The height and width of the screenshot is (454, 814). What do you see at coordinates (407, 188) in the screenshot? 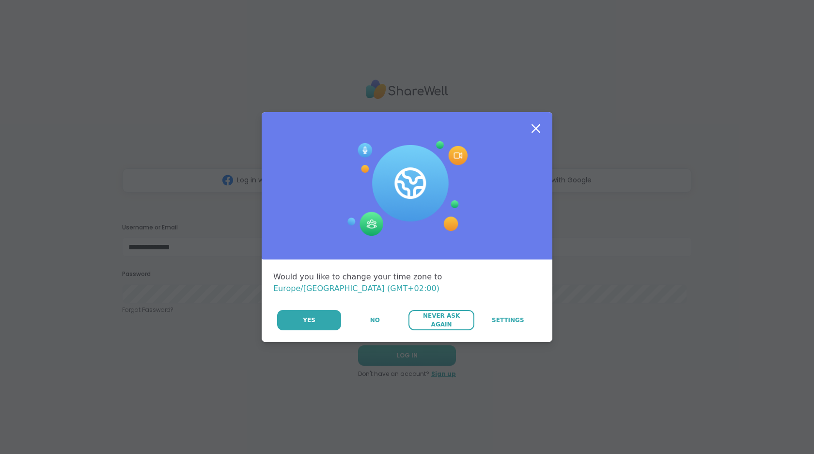
I see `img: Session Experience` at bounding box center [407, 188].